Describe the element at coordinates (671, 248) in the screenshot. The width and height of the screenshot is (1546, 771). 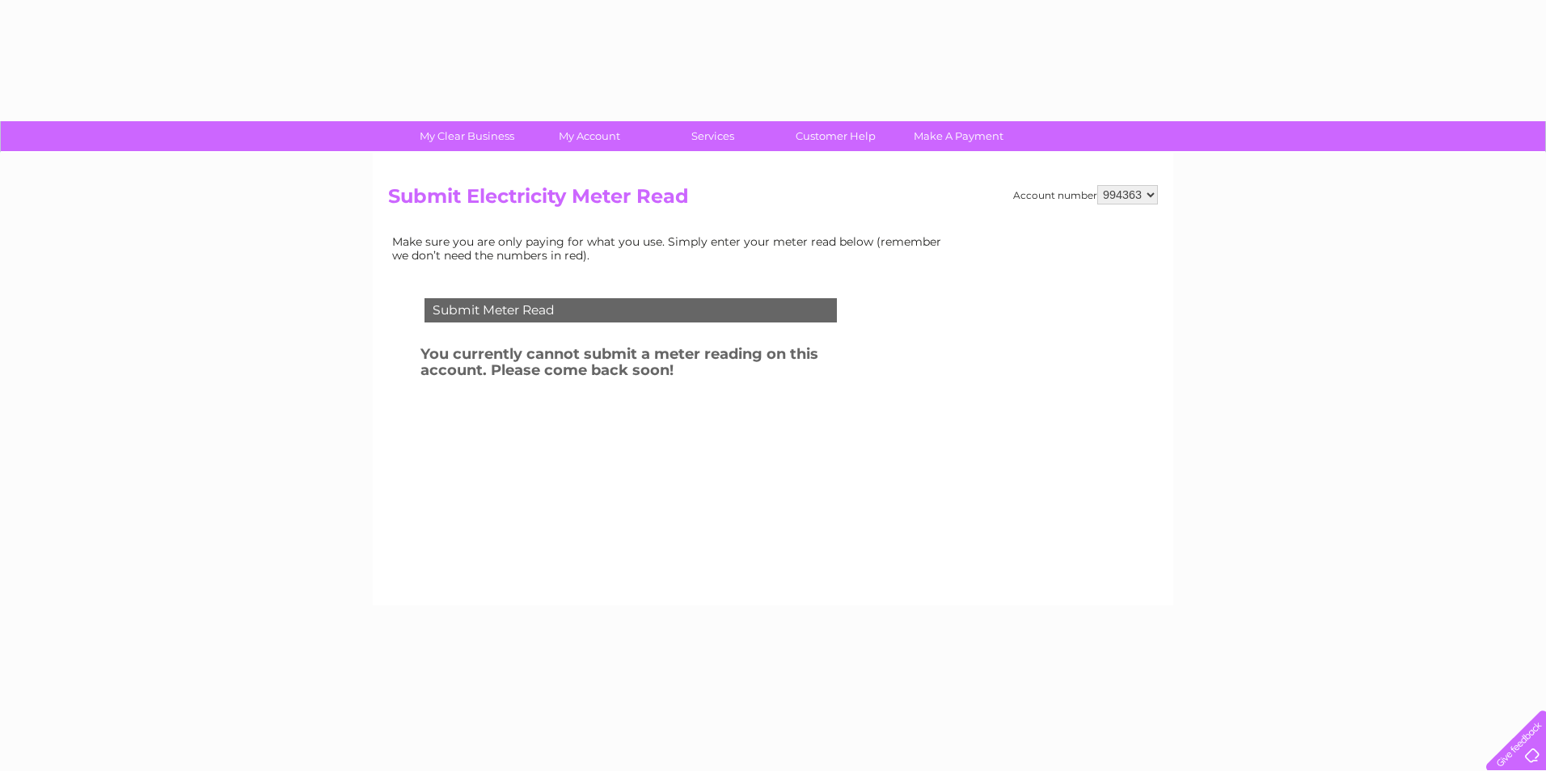
I see `td: Make sure you are only paying for what you use. Simply enter your meter read below (remember we d...` at that location.